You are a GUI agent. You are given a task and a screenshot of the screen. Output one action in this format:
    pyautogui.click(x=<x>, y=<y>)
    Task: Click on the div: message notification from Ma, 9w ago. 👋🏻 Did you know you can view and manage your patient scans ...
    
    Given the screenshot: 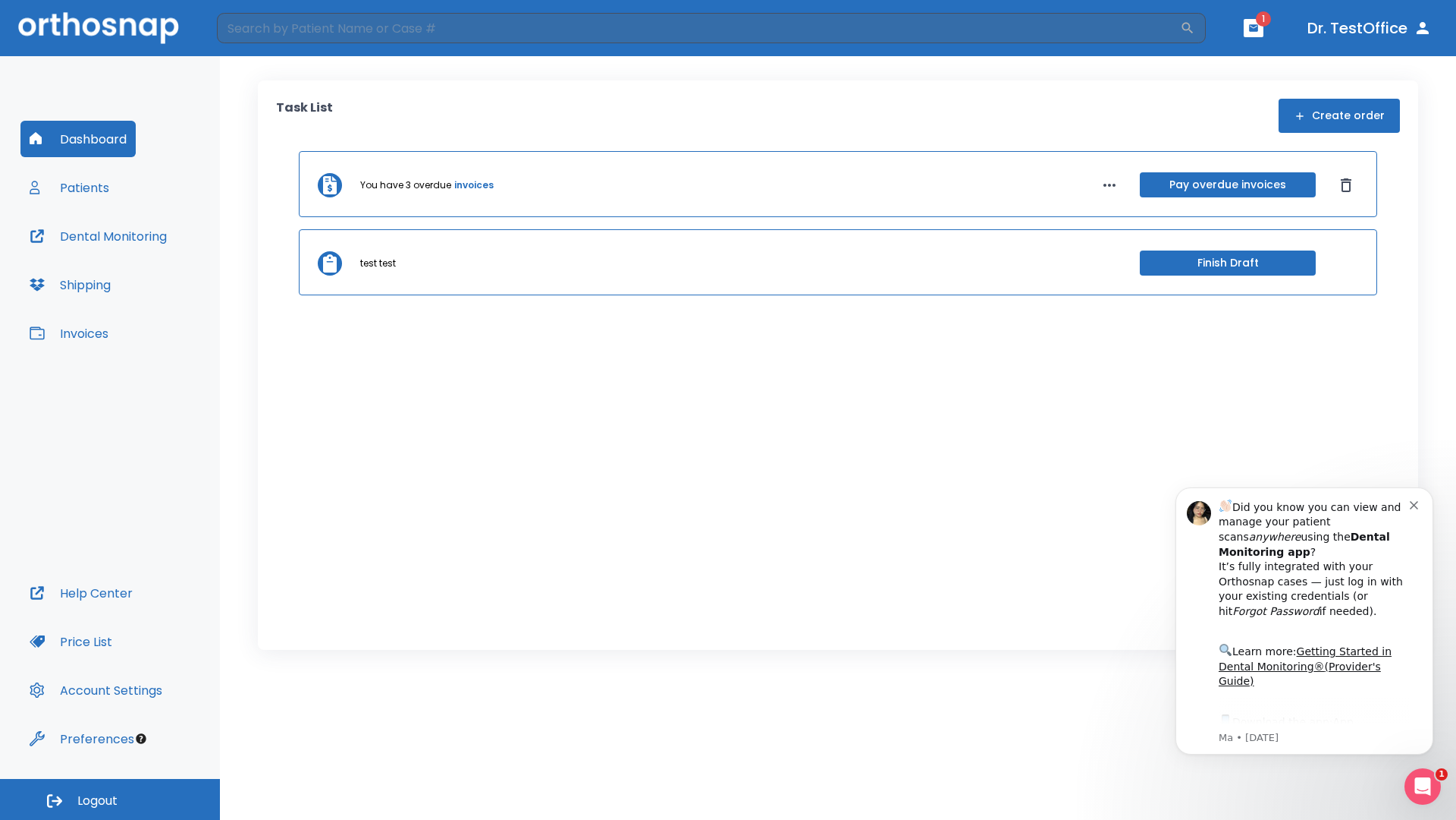 What is the action you would take?
    pyautogui.click(x=152, y=153)
    